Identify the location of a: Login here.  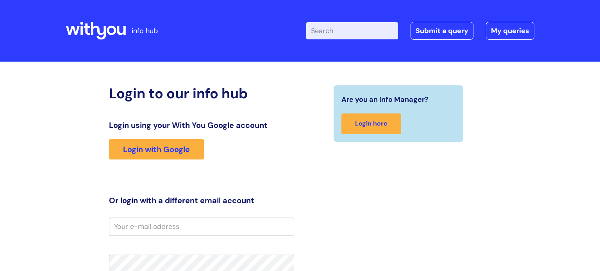
(371, 124).